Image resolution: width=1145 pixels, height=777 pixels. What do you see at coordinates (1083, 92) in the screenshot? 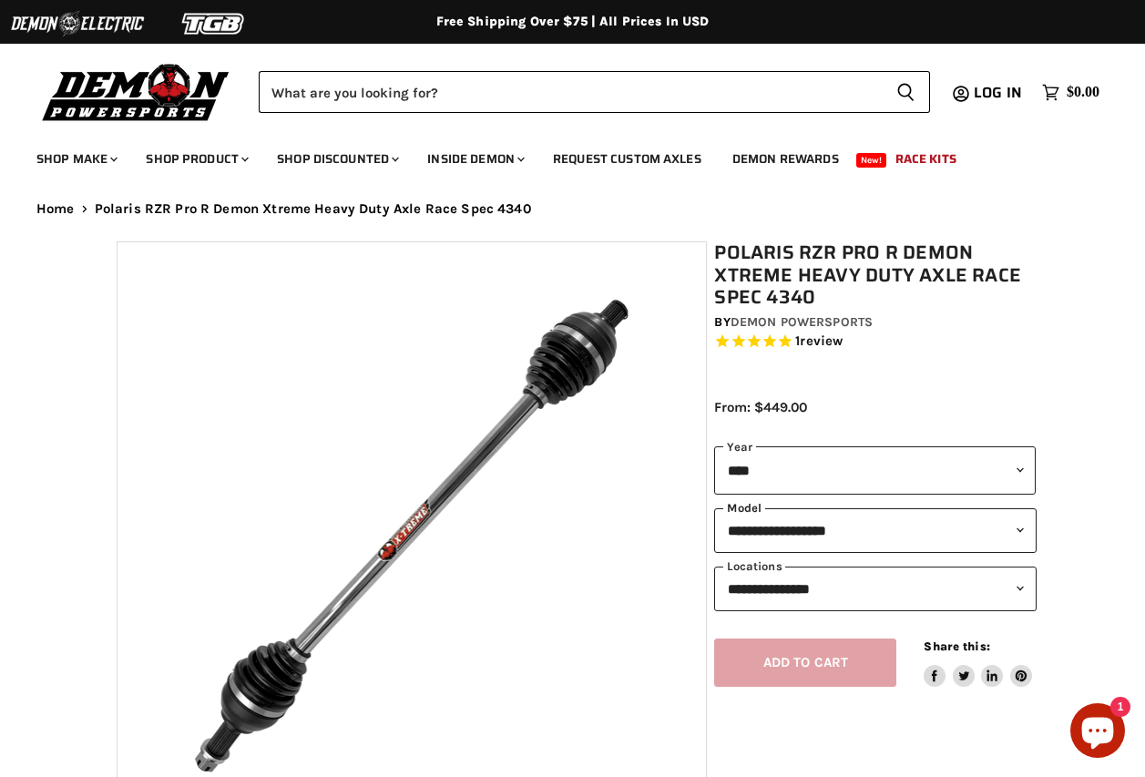
I see `span: $0.00` at bounding box center [1083, 92].